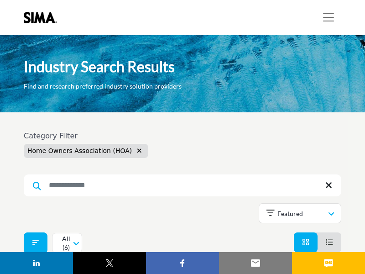 Image resolution: width=365 pixels, height=274 pixels. What do you see at coordinates (99, 67) in the screenshot?
I see `h1: Industry Search Results` at bounding box center [99, 67].